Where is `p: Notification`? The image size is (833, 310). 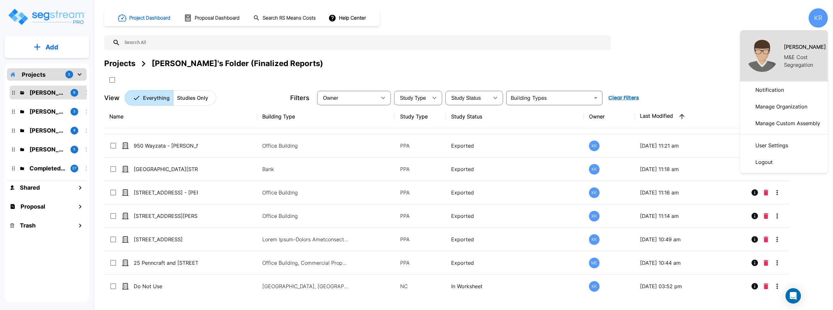
p: Notification is located at coordinates (770, 90).